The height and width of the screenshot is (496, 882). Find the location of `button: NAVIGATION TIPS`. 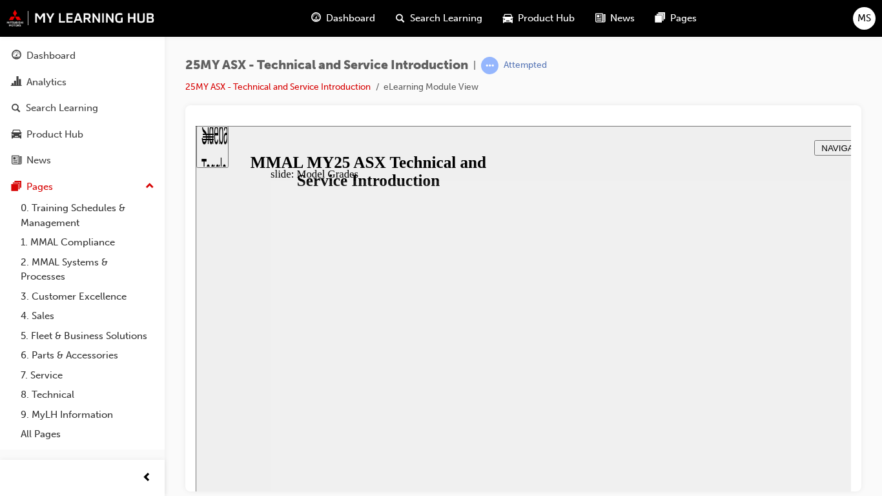

button: NAVIGATION TIPS is located at coordinates (663, 22).